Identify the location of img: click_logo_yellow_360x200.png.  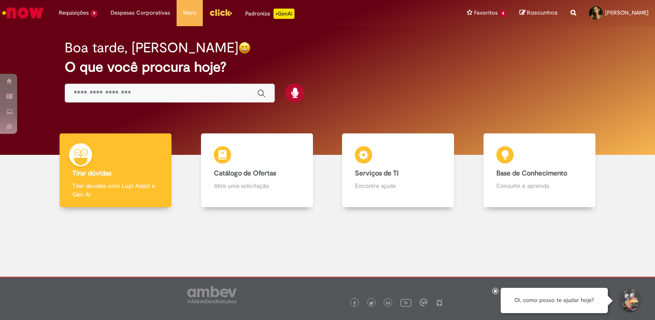
(221, 12).